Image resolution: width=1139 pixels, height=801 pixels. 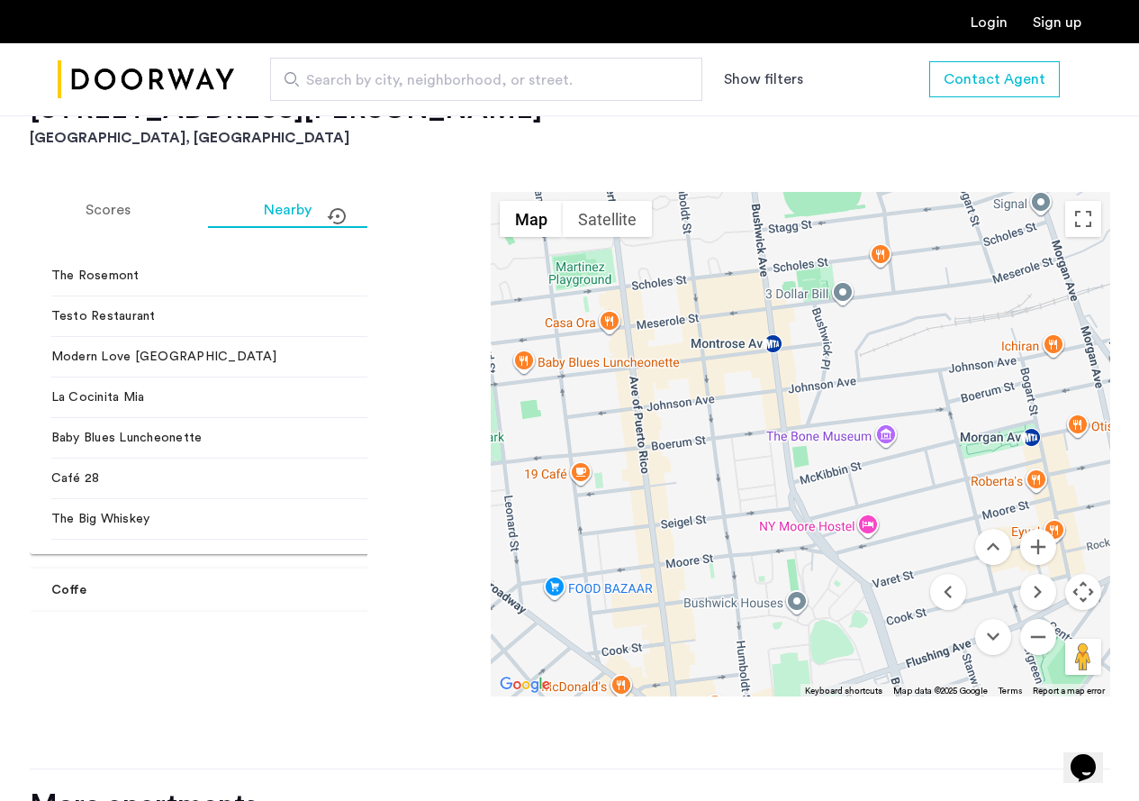 What do you see at coordinates (989, 23) in the screenshot?
I see `a: Login` at bounding box center [989, 23].